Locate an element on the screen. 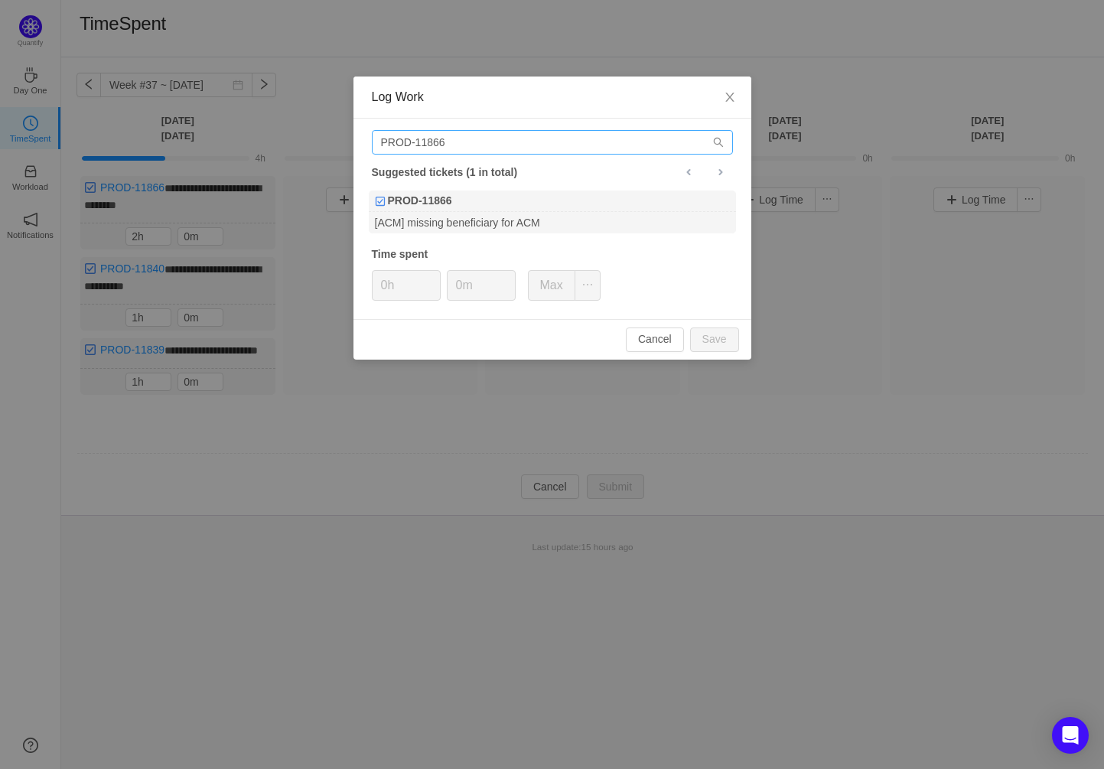 The width and height of the screenshot is (1104, 769). button: Cancel is located at coordinates (655, 340).